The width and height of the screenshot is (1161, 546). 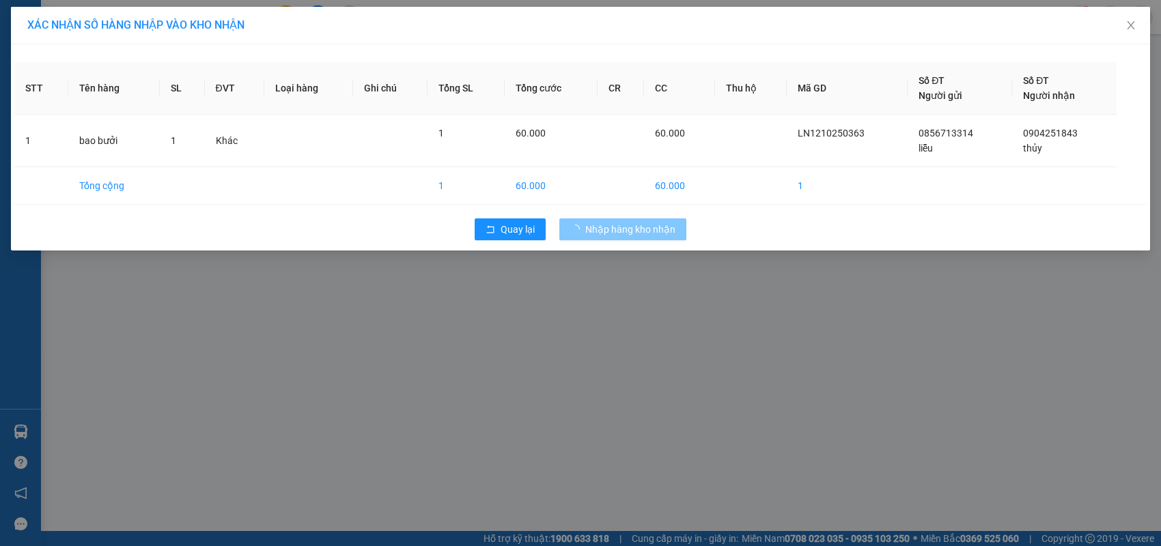 What do you see at coordinates (1033, 148) in the screenshot?
I see `span: thủy` at bounding box center [1033, 148].